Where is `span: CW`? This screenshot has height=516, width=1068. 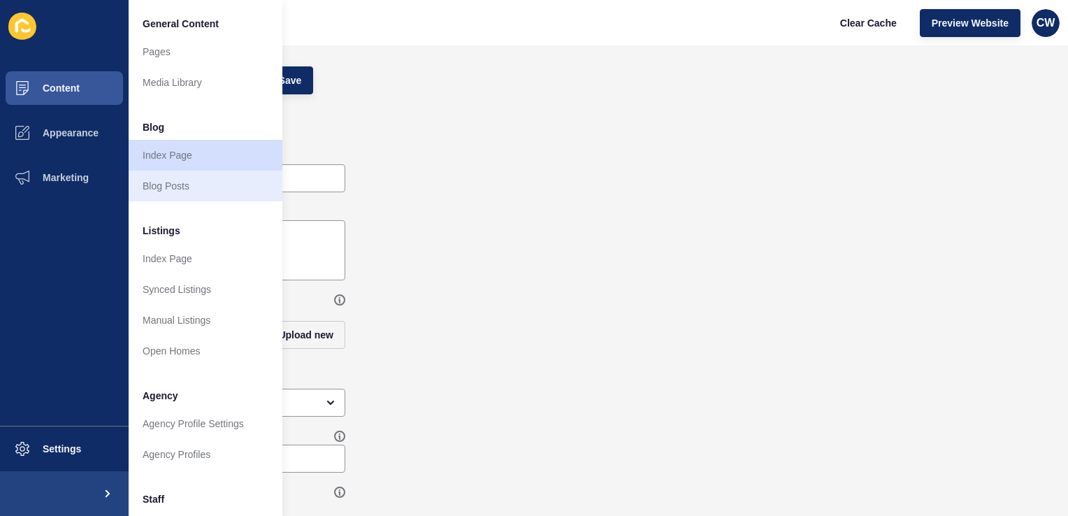
span: CW is located at coordinates (1045, 23).